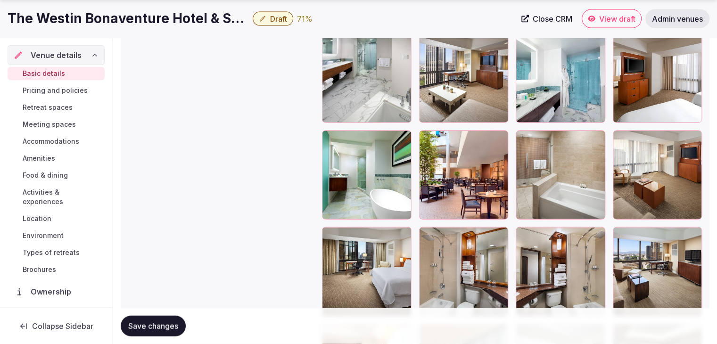 The image size is (717, 344). What do you see at coordinates (56, 74) in the screenshot?
I see `a: Basic details` at bounding box center [56, 74].